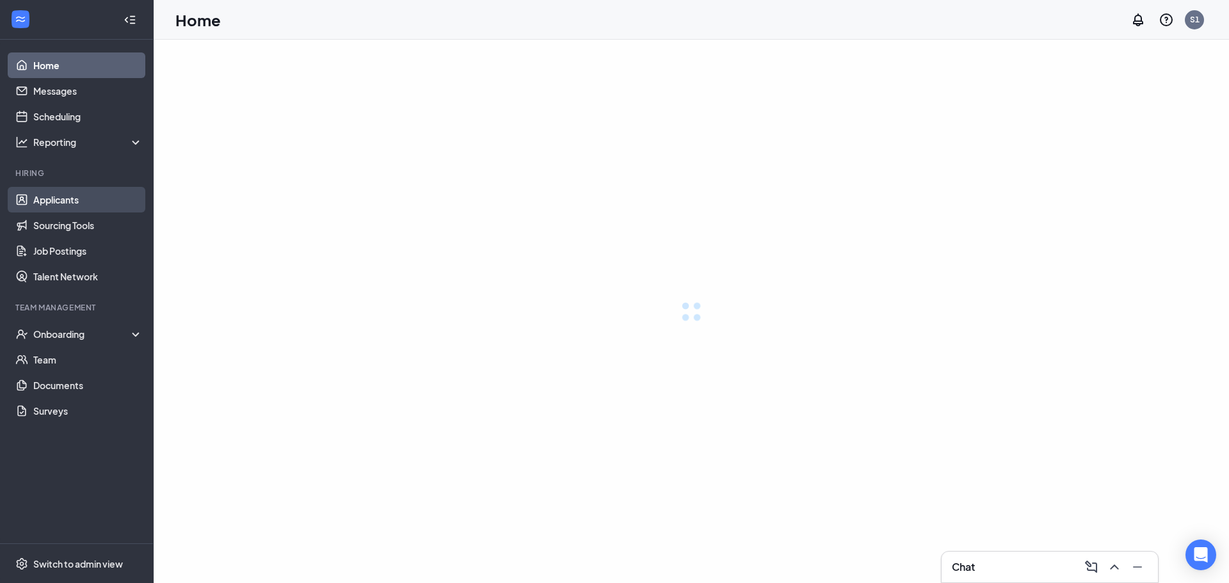 This screenshot has width=1229, height=583. Describe the element at coordinates (963, 567) in the screenshot. I see `h3: Chat` at that location.